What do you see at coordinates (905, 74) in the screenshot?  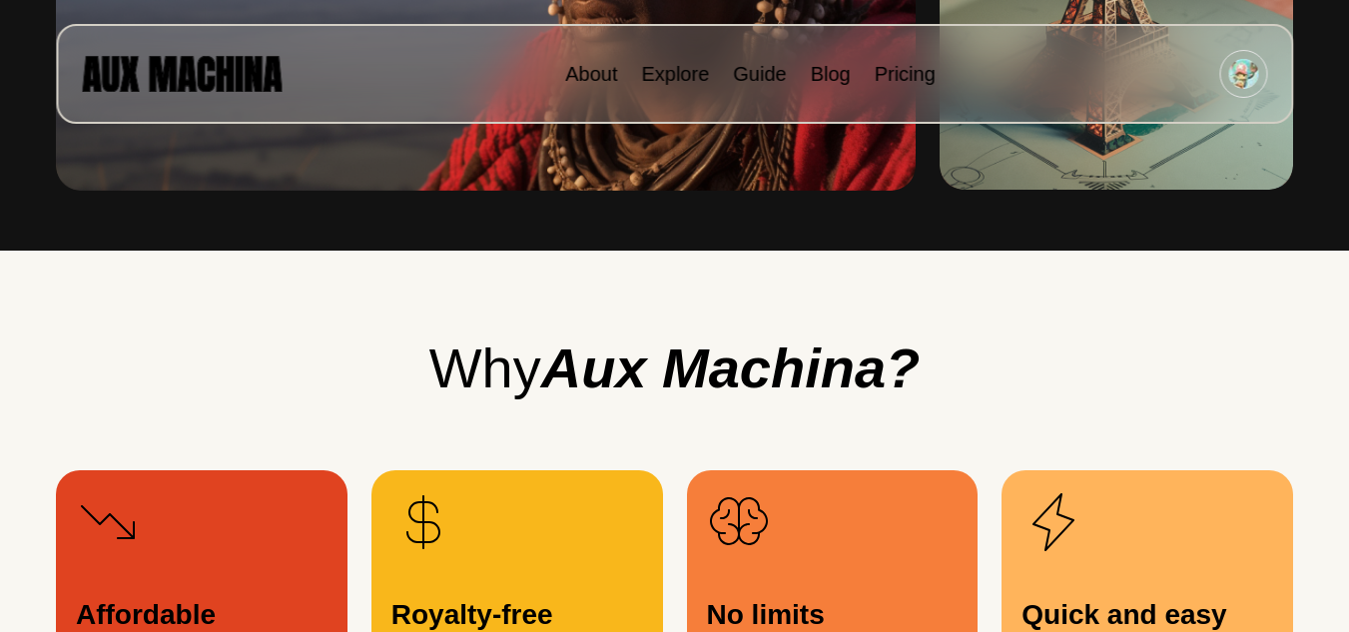 I see `a: Pricing` at bounding box center [905, 74].